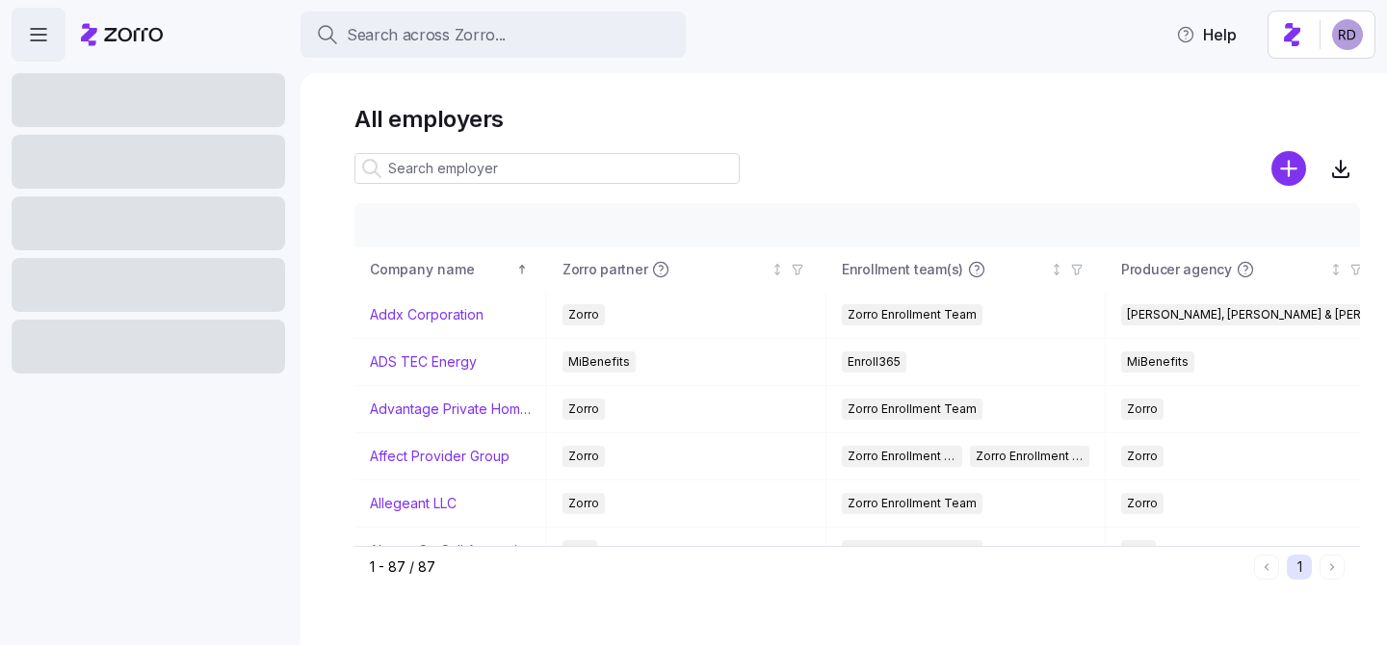  Describe the element at coordinates (808, 567) in the screenshot. I see `div: 1 - 87 / 87` at that location.